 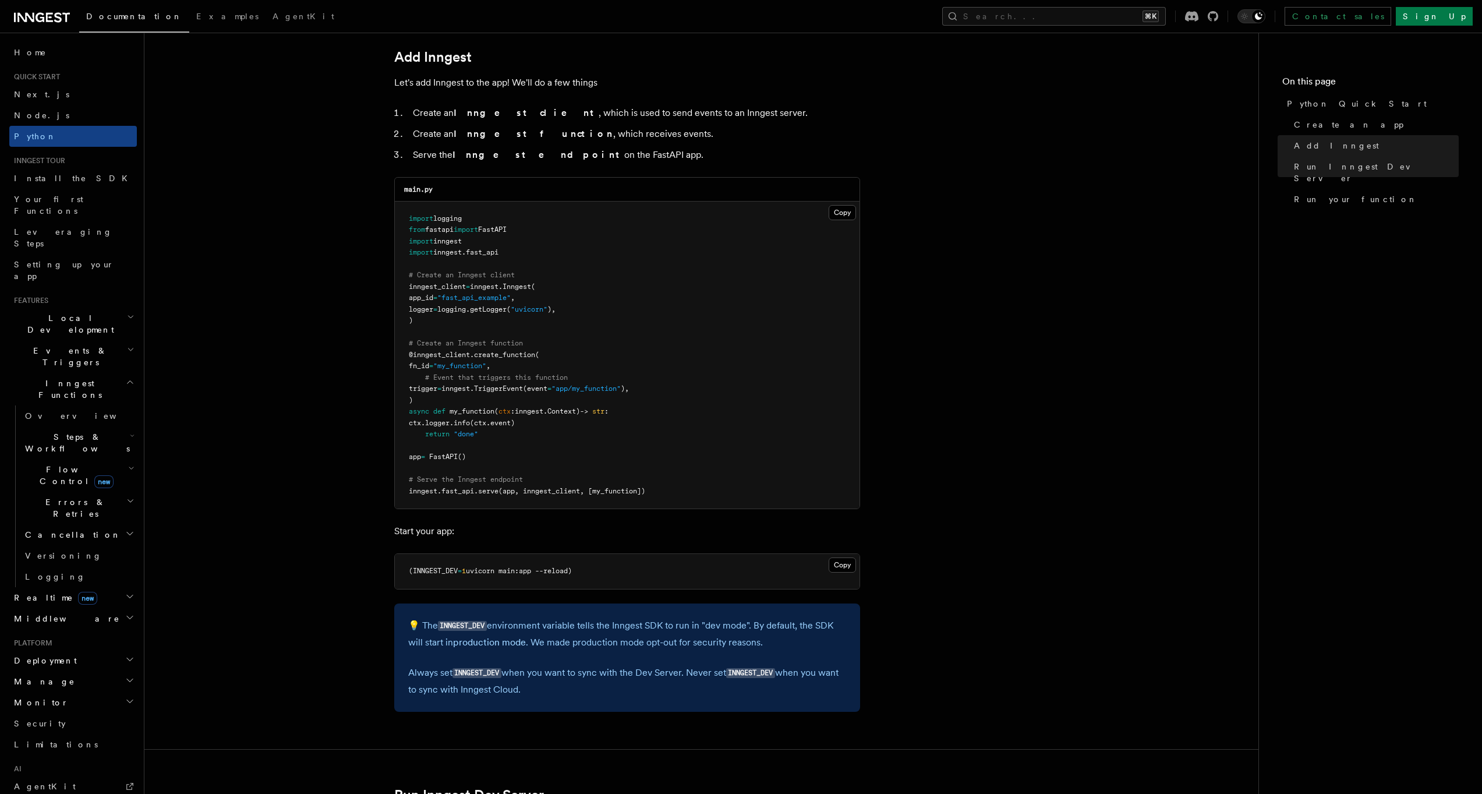 What do you see at coordinates (31, 643) in the screenshot?
I see `span: Platform` at bounding box center [31, 643].